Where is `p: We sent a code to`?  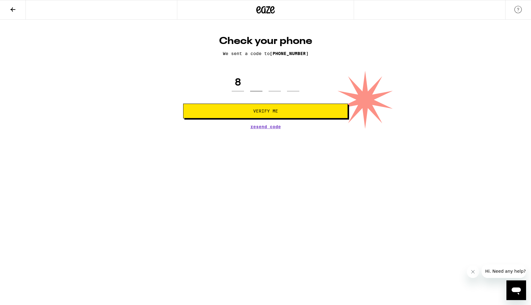 p: We sent a code to is located at coordinates (265, 53).